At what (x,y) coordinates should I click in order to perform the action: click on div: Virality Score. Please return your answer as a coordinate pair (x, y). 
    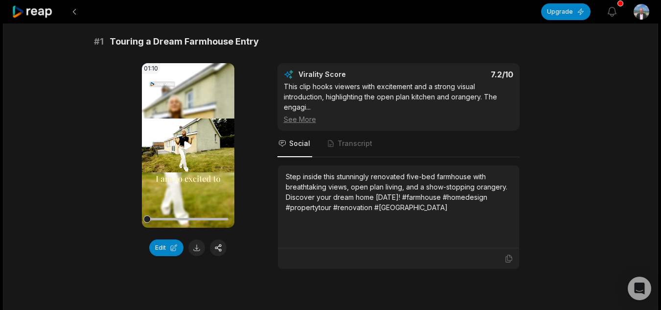
    Looking at the image, I should click on (351, 74).